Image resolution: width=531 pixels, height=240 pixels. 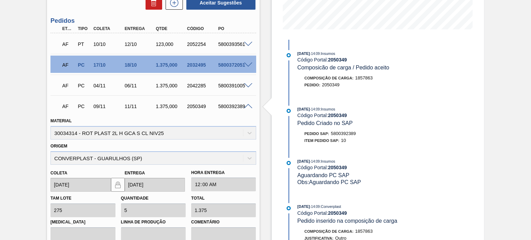 I want to click on img: locked, so click(x=118, y=185).